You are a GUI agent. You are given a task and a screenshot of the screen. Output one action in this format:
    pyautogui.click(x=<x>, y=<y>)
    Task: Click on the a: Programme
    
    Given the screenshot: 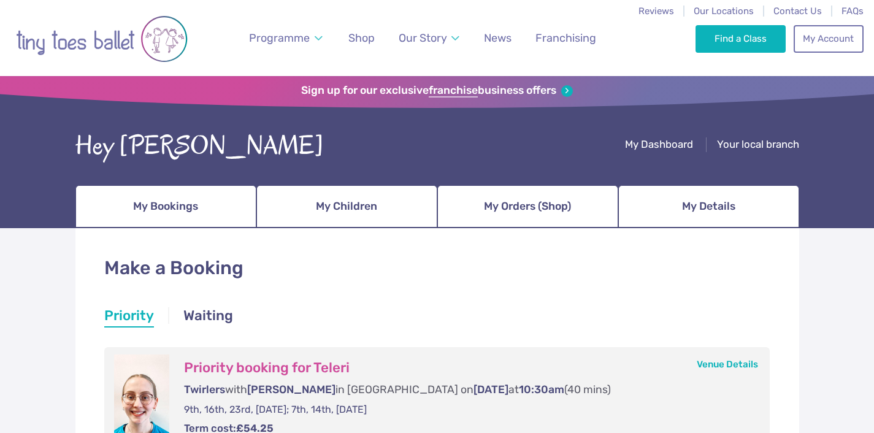 What is the action you would take?
    pyautogui.click(x=286, y=38)
    